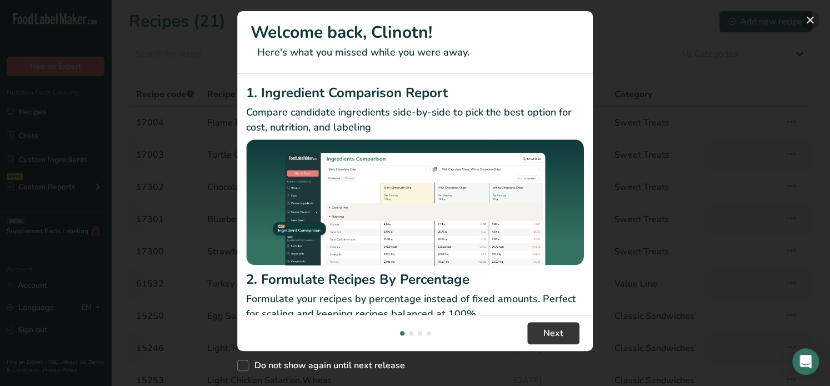 Image resolution: width=830 pixels, height=386 pixels. I want to click on h1: Welcome back, Clinotn!, so click(415, 32).